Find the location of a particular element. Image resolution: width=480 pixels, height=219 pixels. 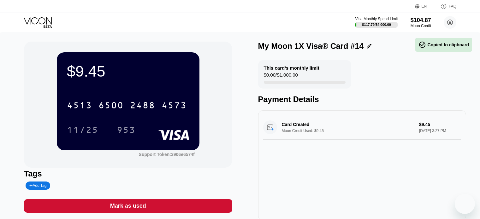

div: $9.45 is located at coordinates (128, 71).